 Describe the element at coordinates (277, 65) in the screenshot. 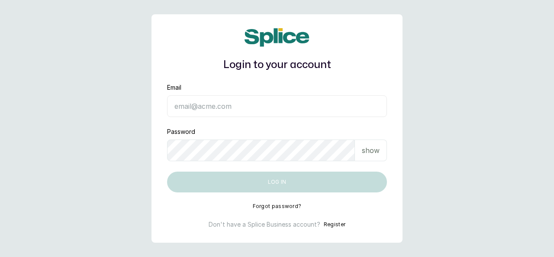

I see `h1: Login to your account` at that location.